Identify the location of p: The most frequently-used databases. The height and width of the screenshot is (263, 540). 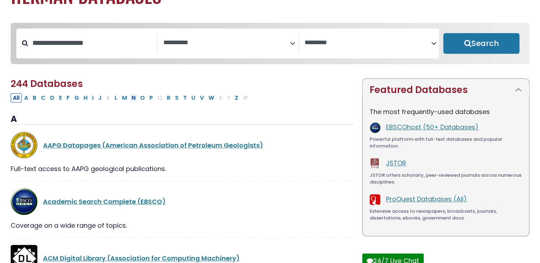
(446, 111).